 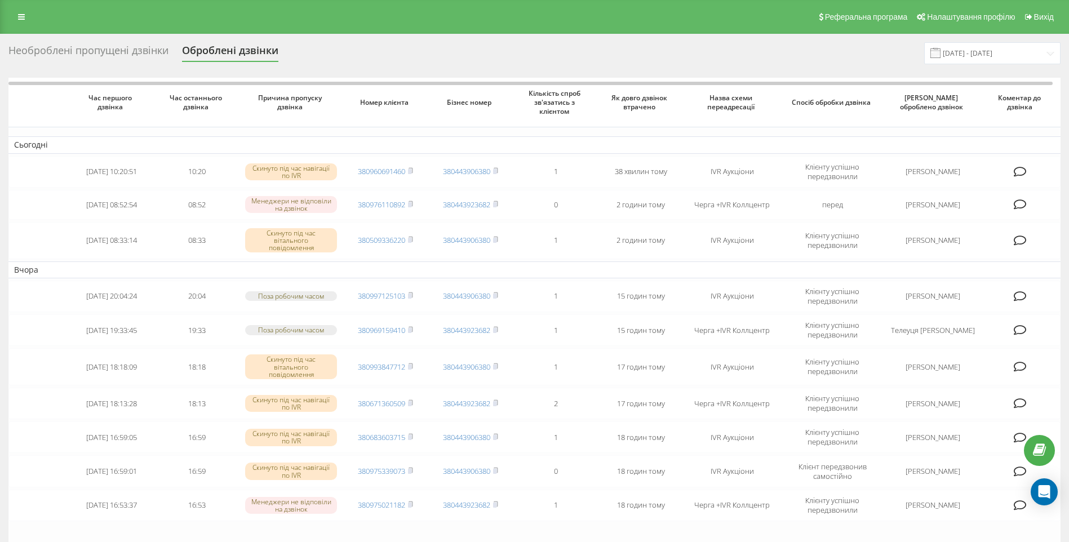 I want to click on td: 19:33, so click(x=197, y=330).